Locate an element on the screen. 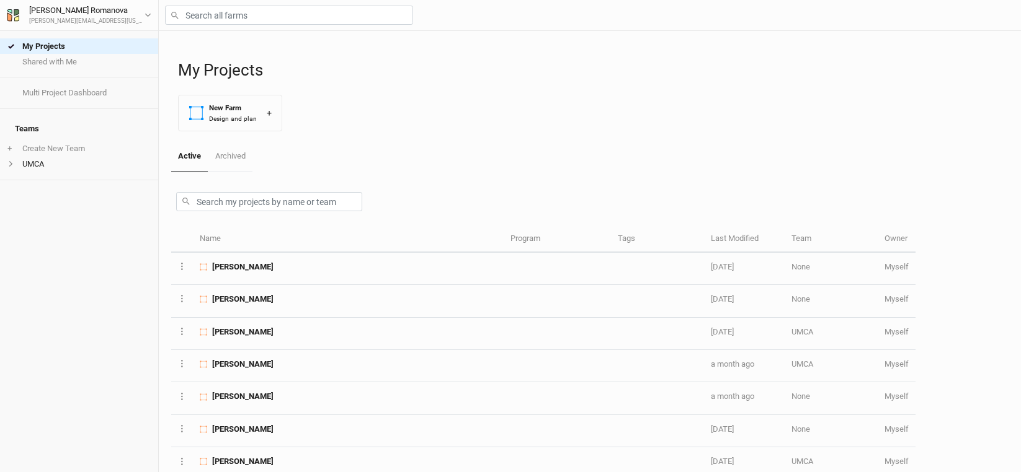 This screenshot has width=1021, height=472. span: Sep 9, 2025 10:20 AM is located at coordinates (722, 267).